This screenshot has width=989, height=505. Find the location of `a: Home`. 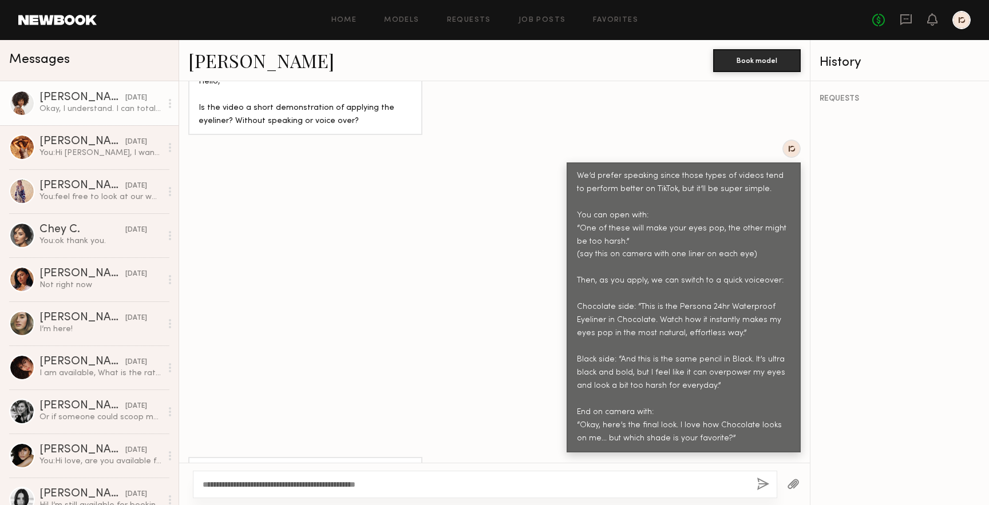

a: Home is located at coordinates (344, 20).